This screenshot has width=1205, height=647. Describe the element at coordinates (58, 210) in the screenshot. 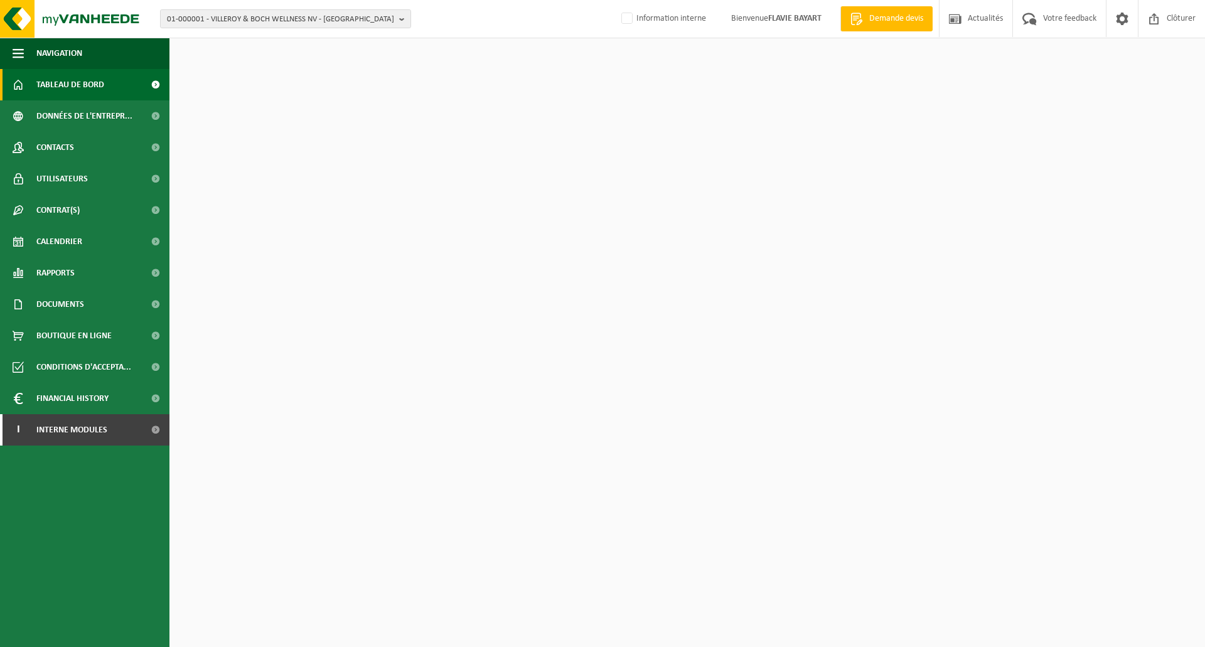

I see `span: Contrat(s)` at that location.